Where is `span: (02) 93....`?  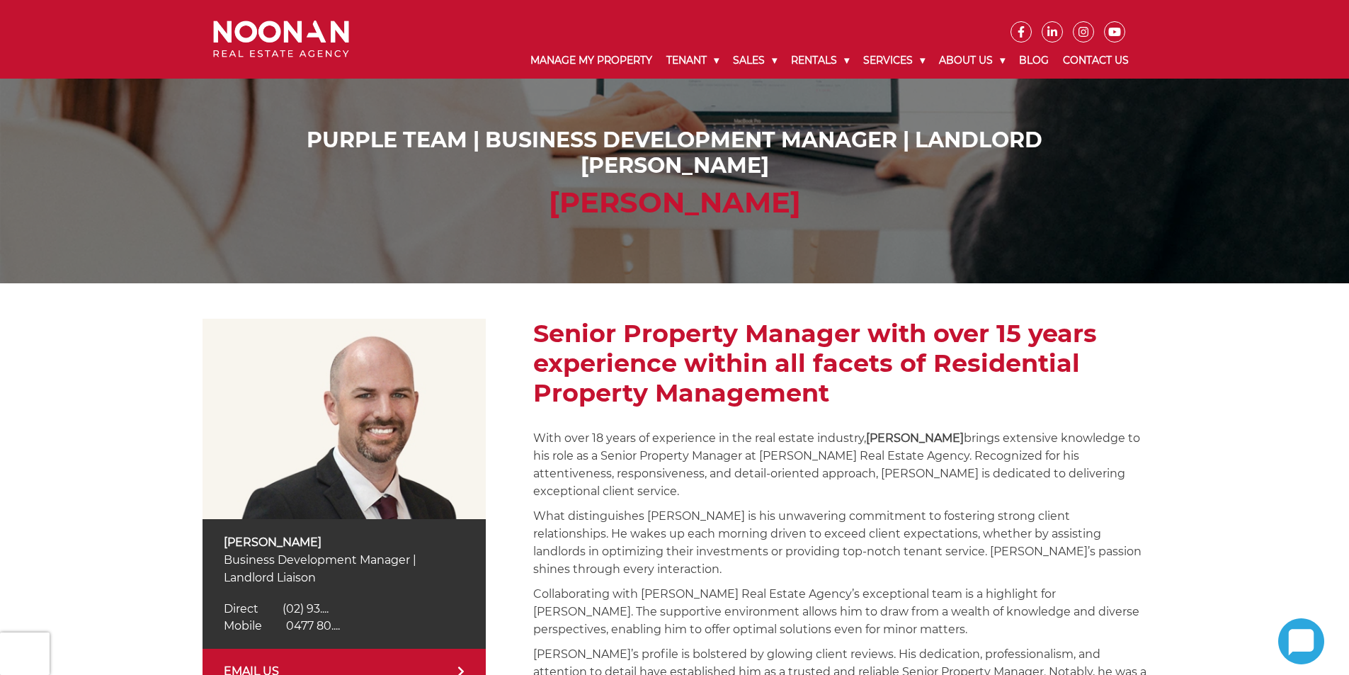
span: (02) 93.... is located at coordinates (305, 608).